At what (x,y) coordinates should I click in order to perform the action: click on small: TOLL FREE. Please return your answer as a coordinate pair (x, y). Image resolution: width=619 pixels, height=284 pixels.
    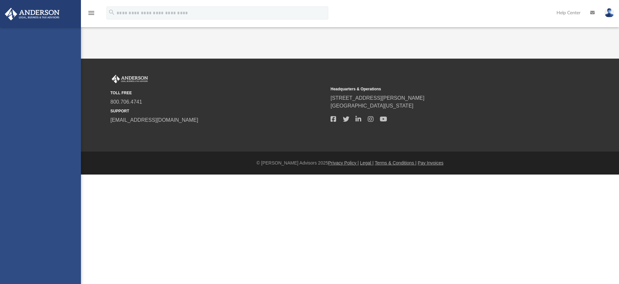
    Looking at the image, I should click on (218, 93).